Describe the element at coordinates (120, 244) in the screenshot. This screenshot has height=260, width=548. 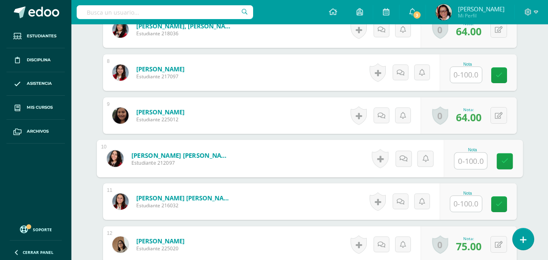
I see `img: 0e8dd81227810d544f711f14169b4e10.png` at that location.